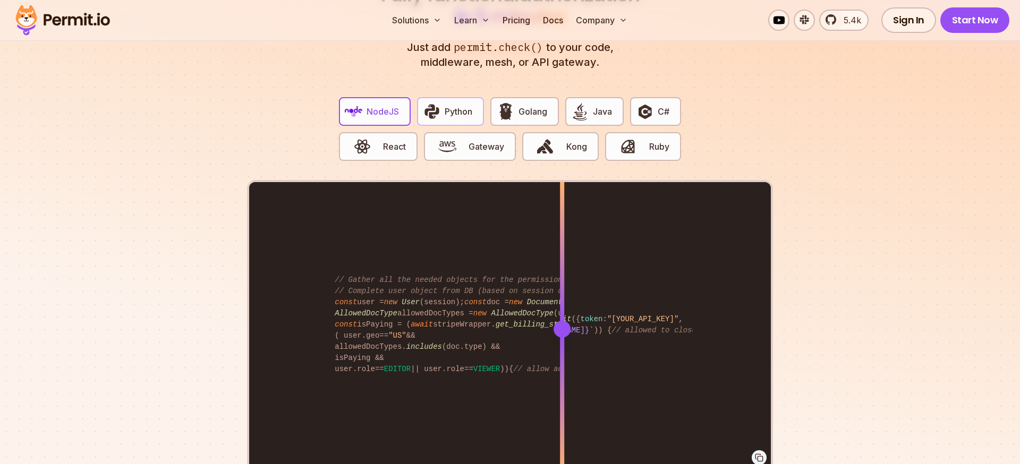  I want to click on span: // Complete user object from DB (based on session object, only 3 DB queries...), so click(511, 291).